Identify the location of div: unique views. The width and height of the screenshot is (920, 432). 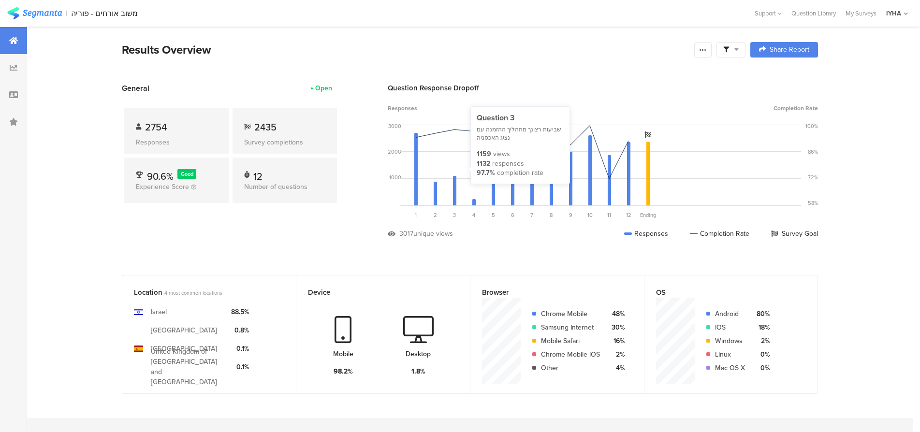
(433, 234).